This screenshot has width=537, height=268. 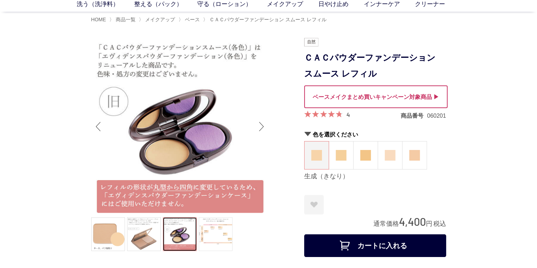 I want to click on div: Previous slide, so click(x=98, y=127).